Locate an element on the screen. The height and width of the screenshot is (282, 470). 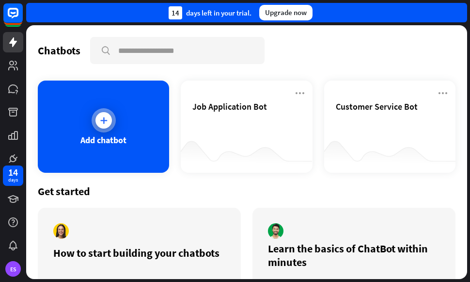
div: Upgrade now is located at coordinates (286, 13).